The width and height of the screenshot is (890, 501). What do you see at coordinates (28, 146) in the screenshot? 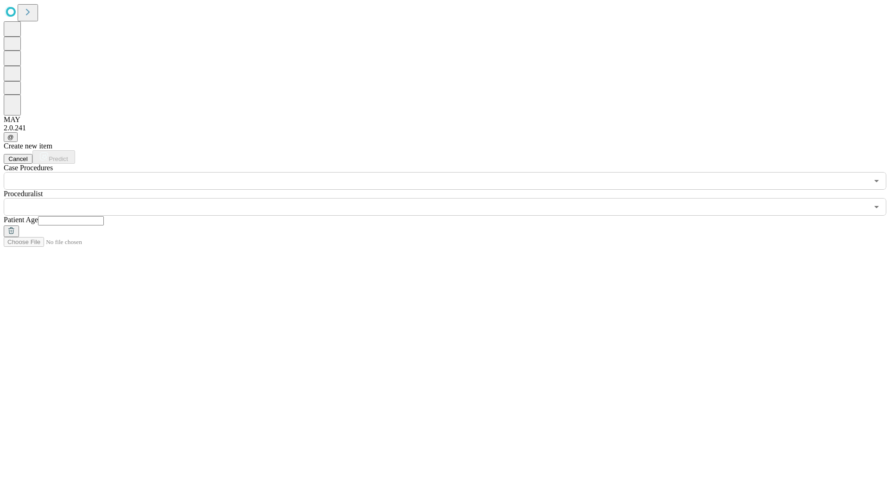
I see `span: Create new item` at bounding box center [28, 146].